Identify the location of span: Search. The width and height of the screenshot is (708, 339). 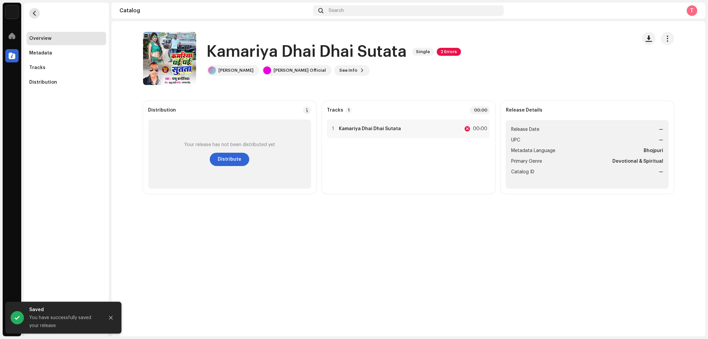
(336, 11).